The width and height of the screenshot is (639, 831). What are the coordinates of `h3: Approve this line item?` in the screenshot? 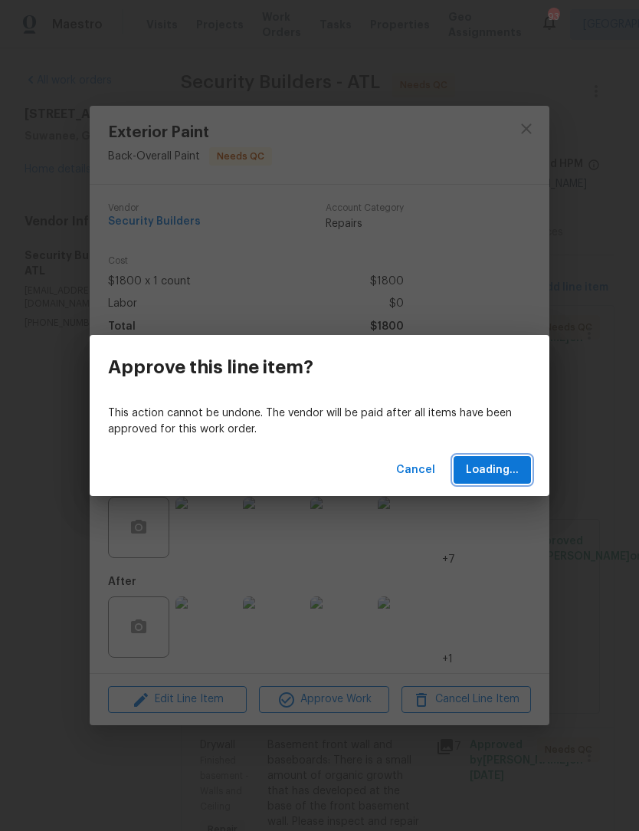 It's located at (211, 367).